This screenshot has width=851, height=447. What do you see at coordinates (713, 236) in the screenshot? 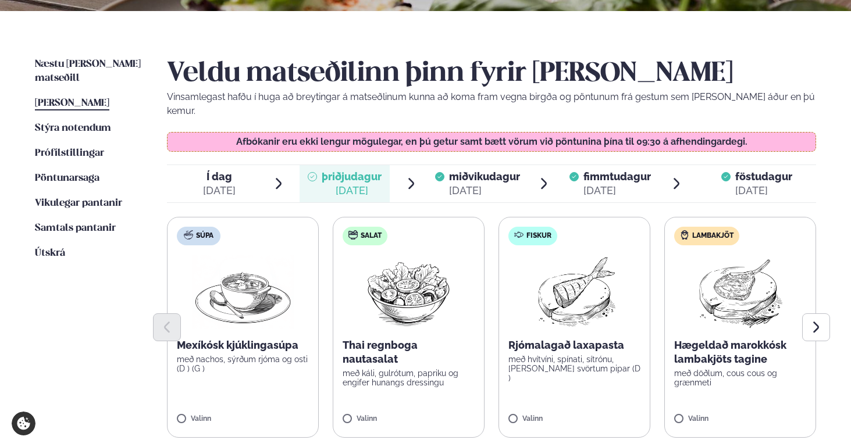
I see `span: Lambakjöt` at bounding box center [713, 236].